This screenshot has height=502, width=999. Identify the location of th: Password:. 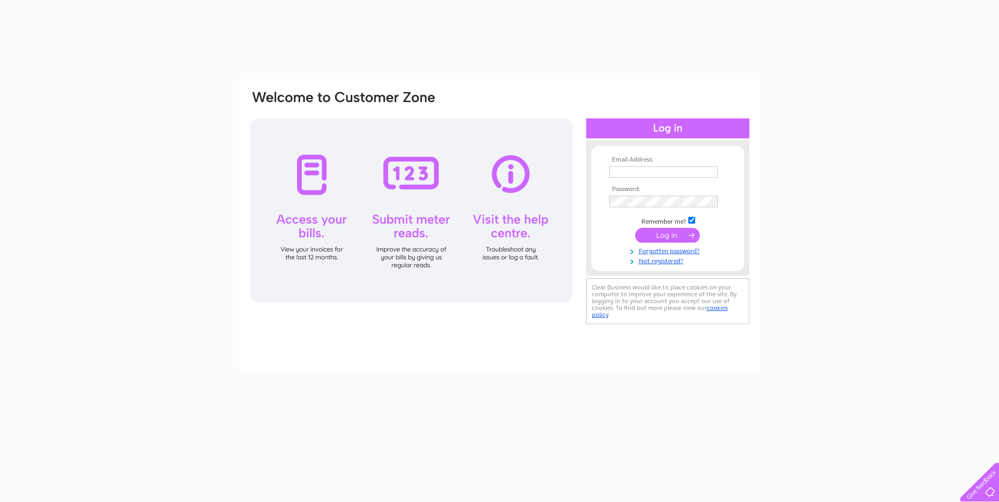
(668, 190).